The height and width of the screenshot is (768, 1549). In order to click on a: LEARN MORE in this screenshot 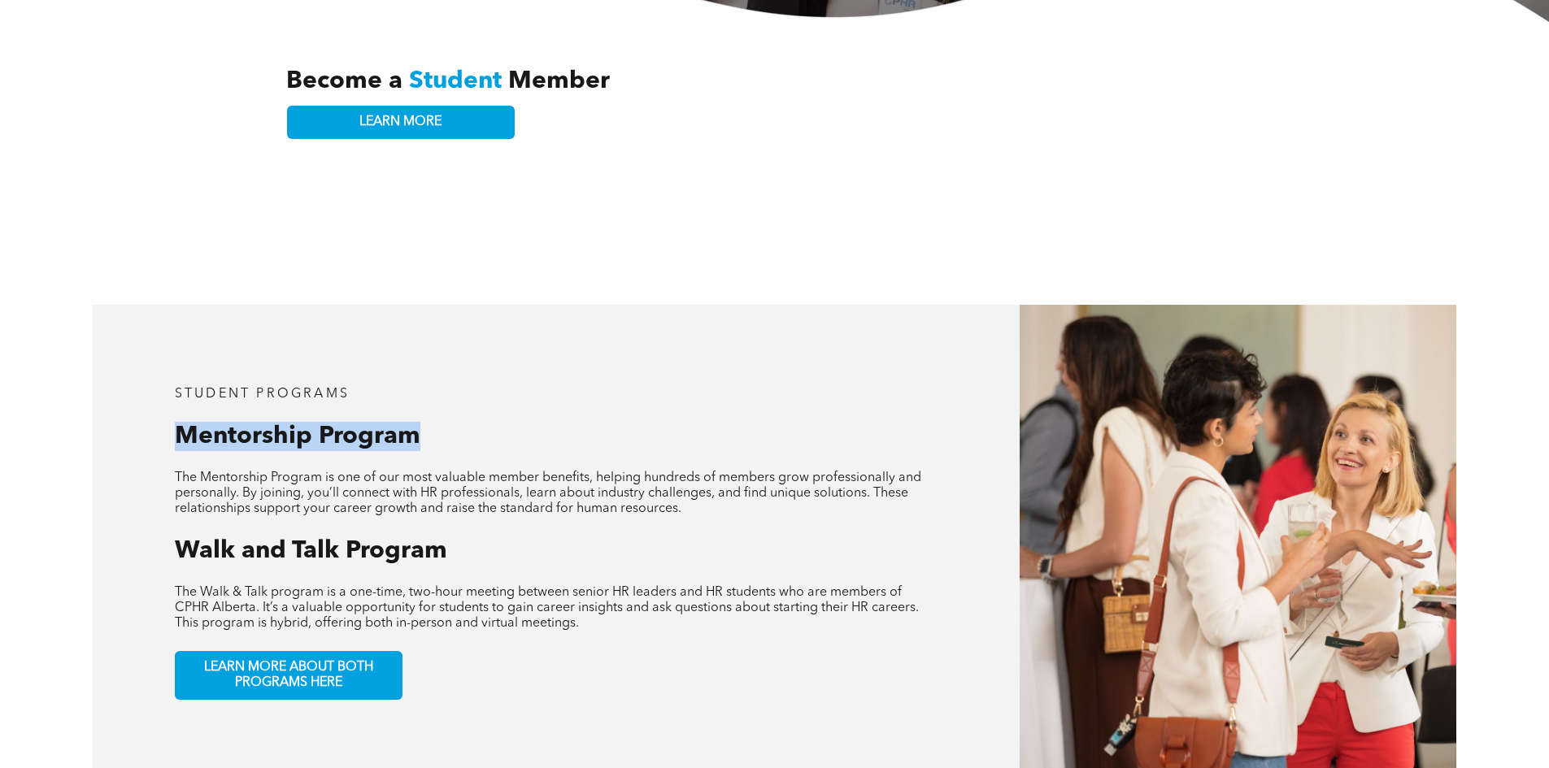, I will do `click(401, 122)`.